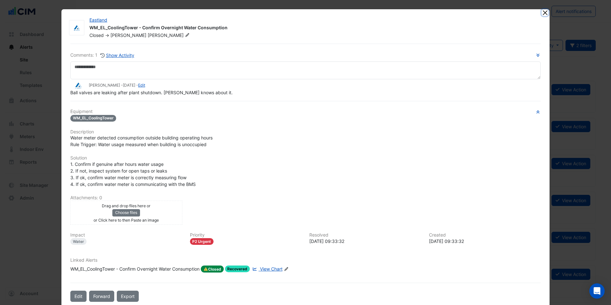 The image size is (611, 305). What do you see at coordinates (101, 296) in the screenshot?
I see `button: Forward` at bounding box center [101, 296].